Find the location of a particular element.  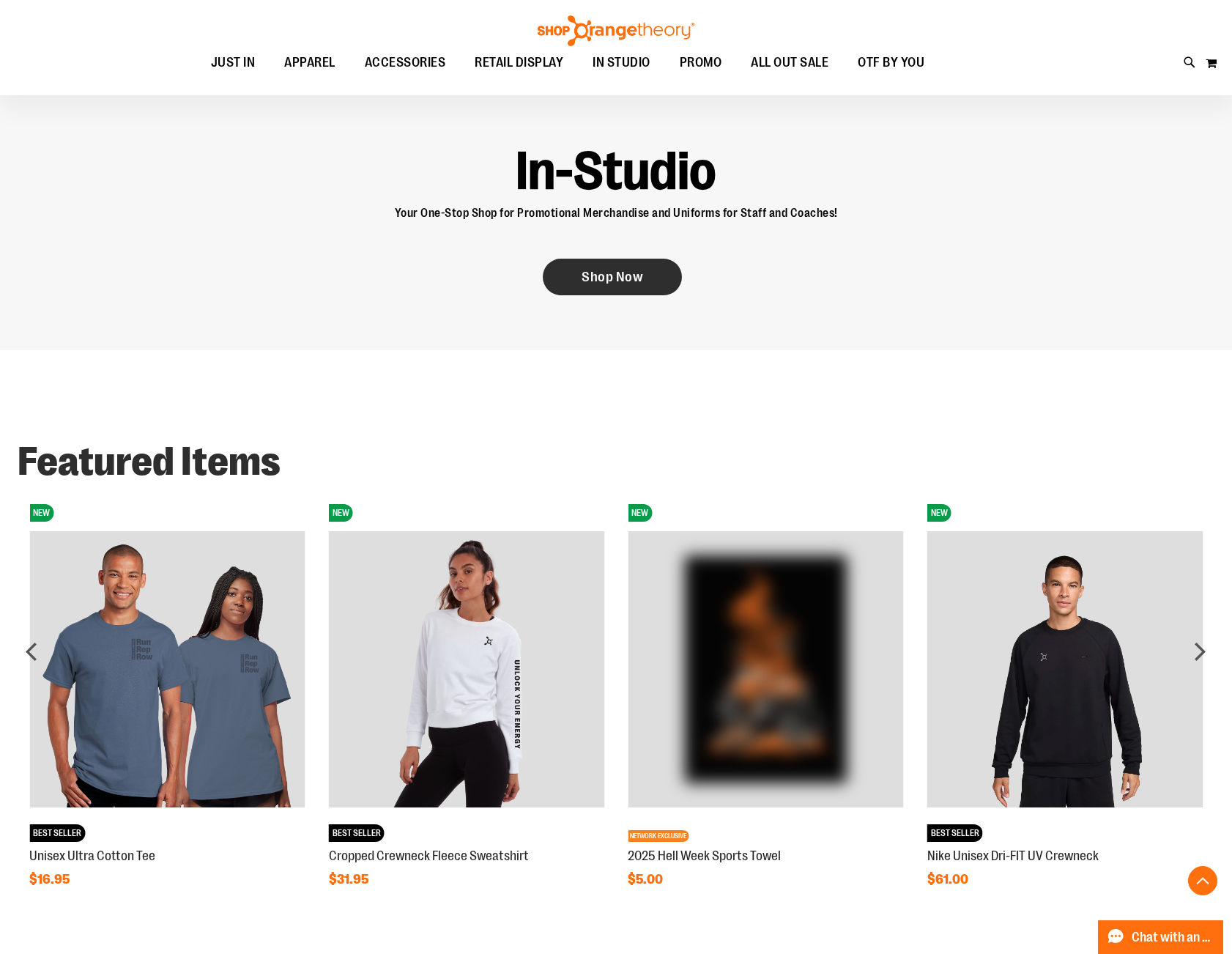

strong: Featured Items is located at coordinates (149, 462).